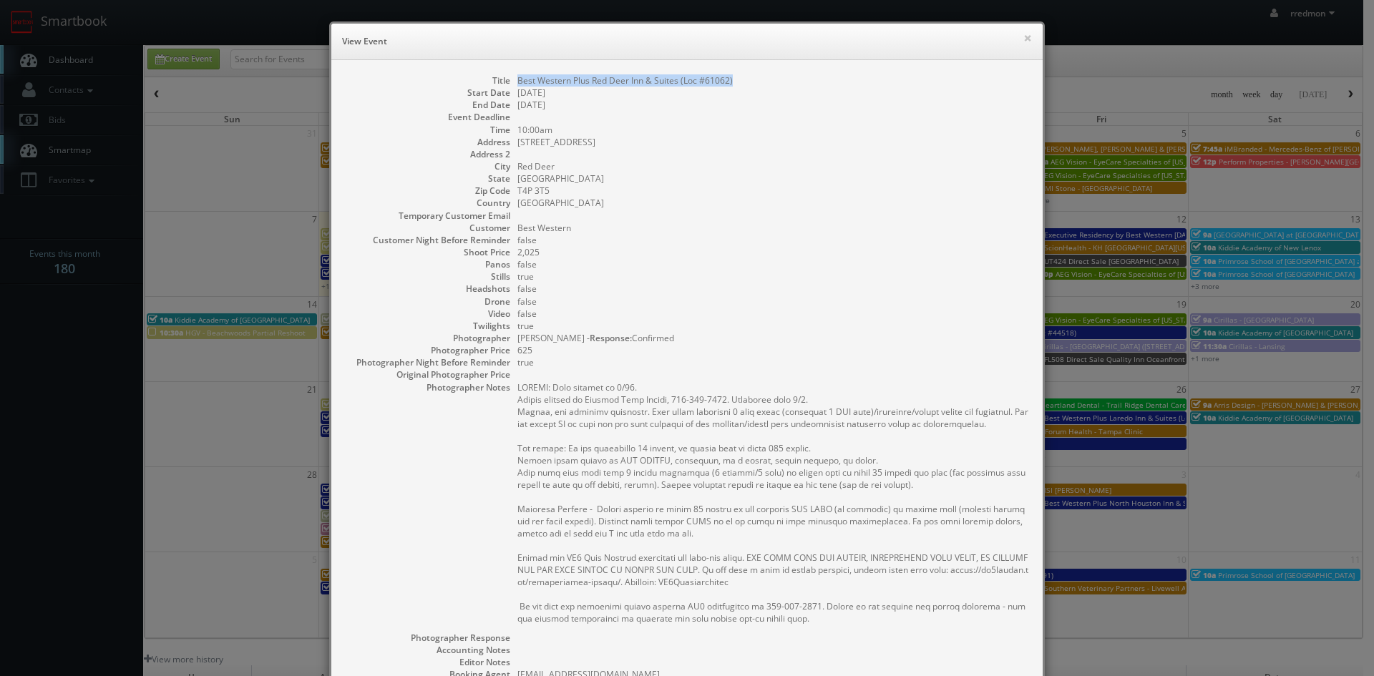  Describe the element at coordinates (428, 338) in the screenshot. I see `dt: Photographer` at that location.